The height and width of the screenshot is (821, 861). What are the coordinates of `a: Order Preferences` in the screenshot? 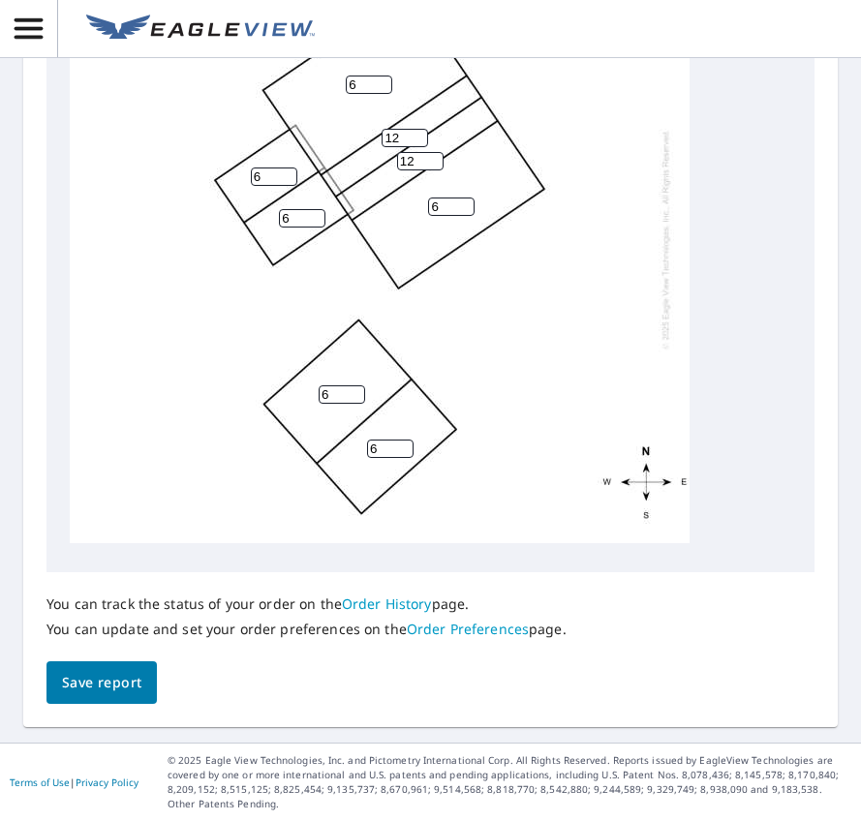 It's located at (468, 628).